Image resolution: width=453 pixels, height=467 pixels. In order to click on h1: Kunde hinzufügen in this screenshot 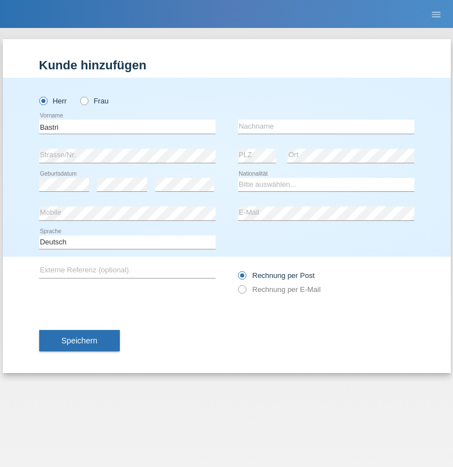, I will do `click(227, 65)`.